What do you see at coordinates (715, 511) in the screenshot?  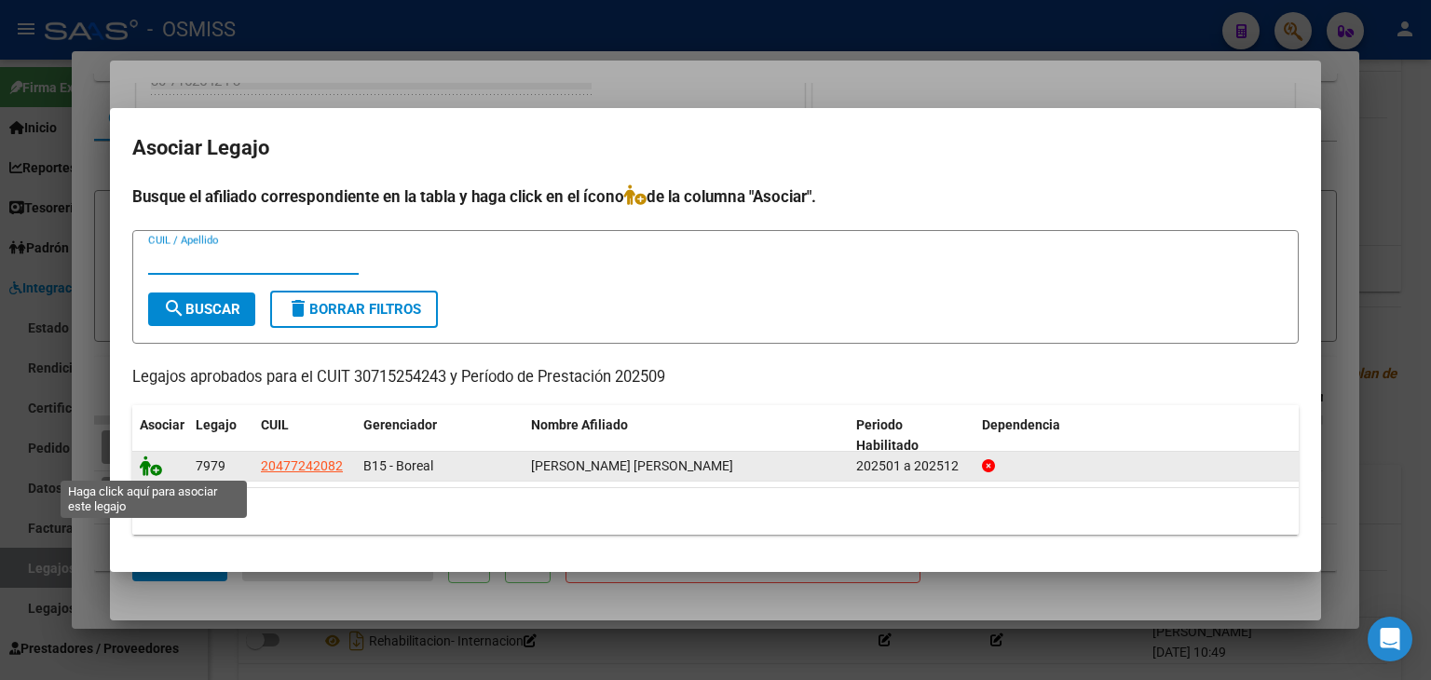 I see `div: 1 registros` at bounding box center [715, 511].